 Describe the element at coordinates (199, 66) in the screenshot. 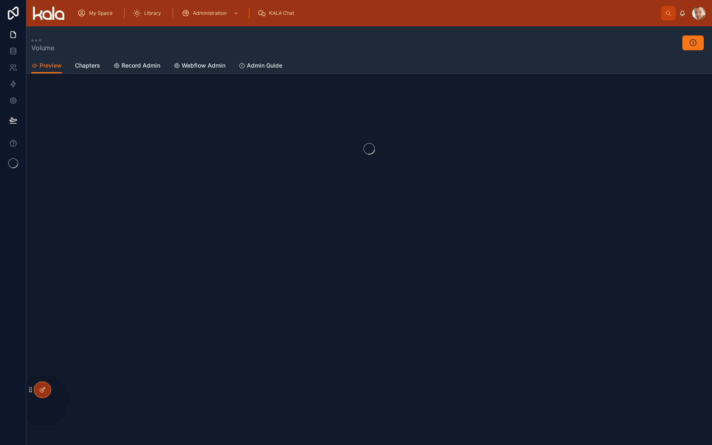

I see `a: Webflow Admin` at that location.